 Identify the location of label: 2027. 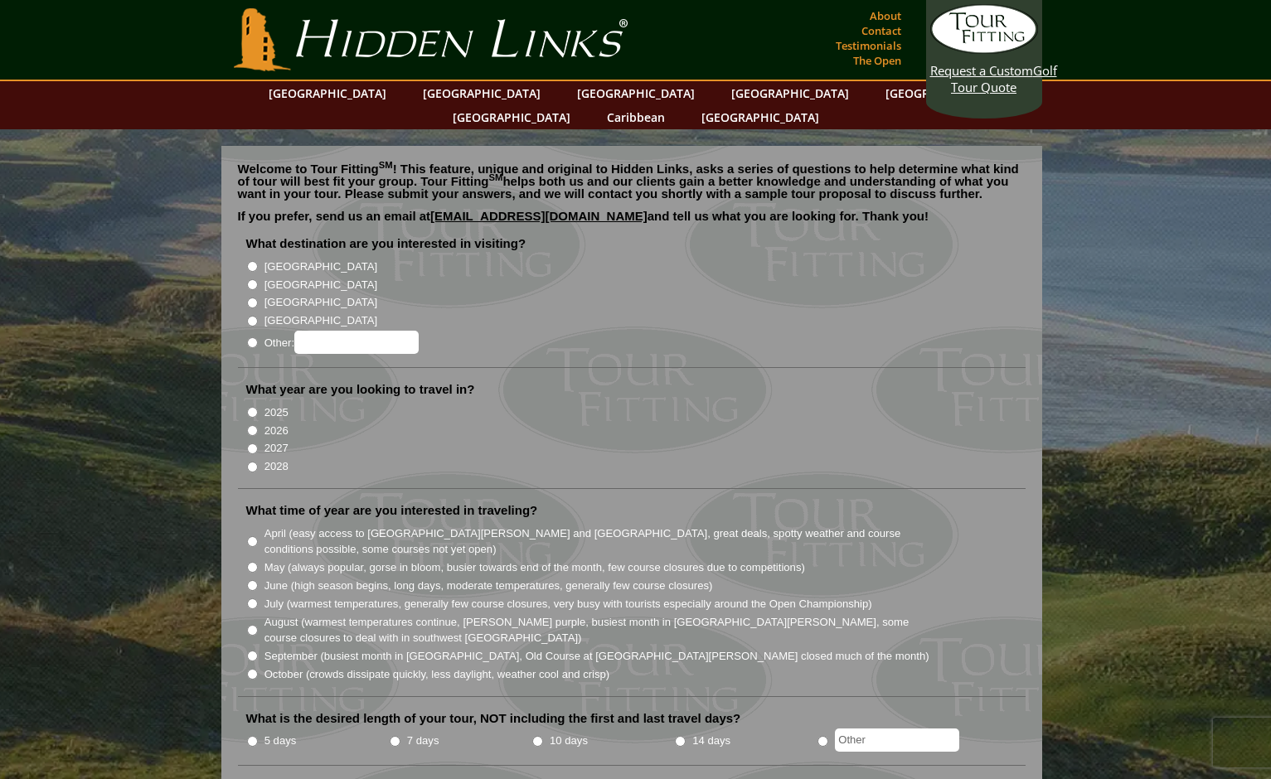
(276, 448).